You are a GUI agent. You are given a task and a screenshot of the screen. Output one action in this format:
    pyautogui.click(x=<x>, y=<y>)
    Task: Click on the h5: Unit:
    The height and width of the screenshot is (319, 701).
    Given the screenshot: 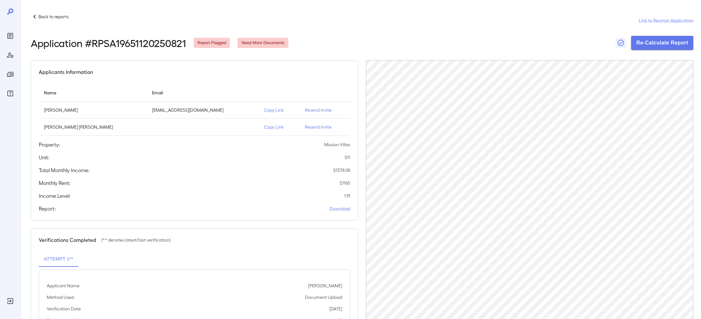 What is the action you would take?
    pyautogui.click(x=44, y=158)
    